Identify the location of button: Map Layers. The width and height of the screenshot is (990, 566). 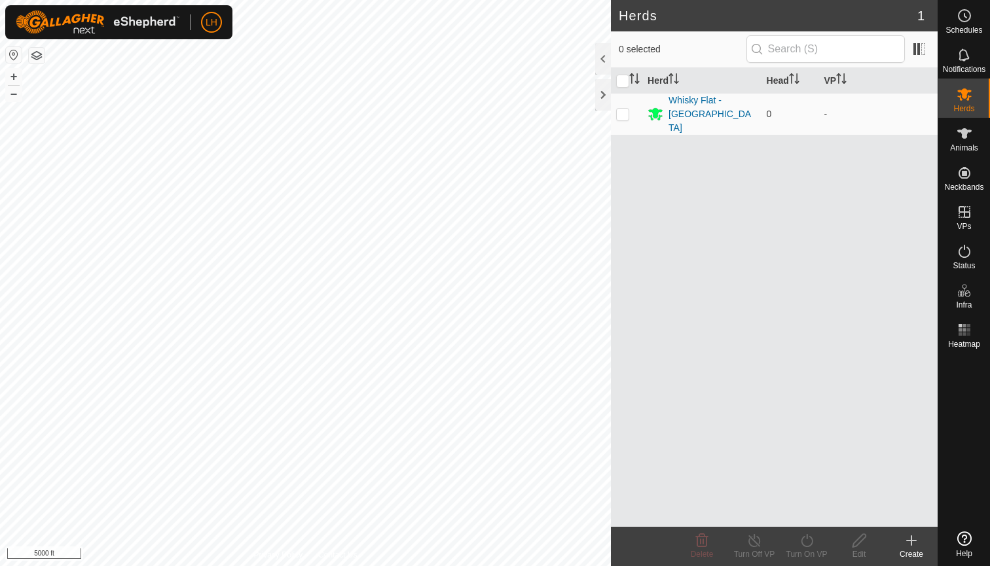
(37, 56).